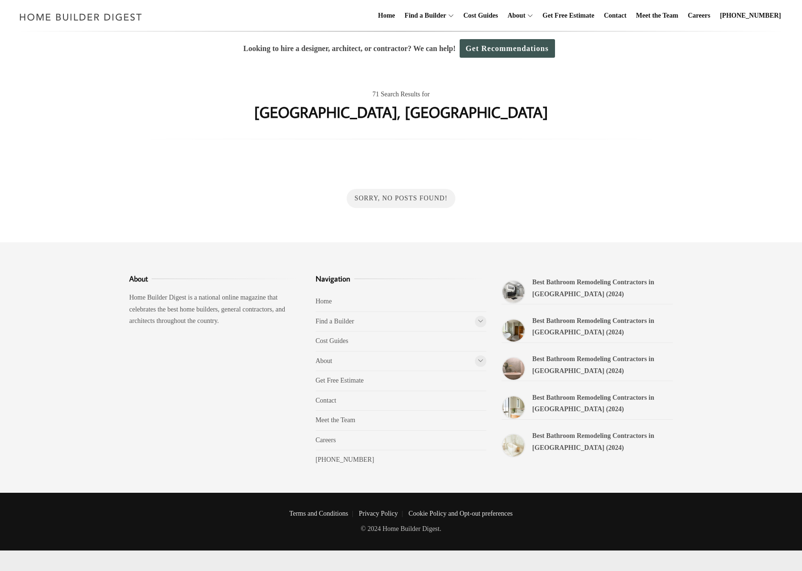 This screenshot has height=571, width=802. Describe the element at coordinates (513, 368) in the screenshot. I see `a: Best Bathroom Remodeling Contractors in Black Mountain (2024)` at that location.